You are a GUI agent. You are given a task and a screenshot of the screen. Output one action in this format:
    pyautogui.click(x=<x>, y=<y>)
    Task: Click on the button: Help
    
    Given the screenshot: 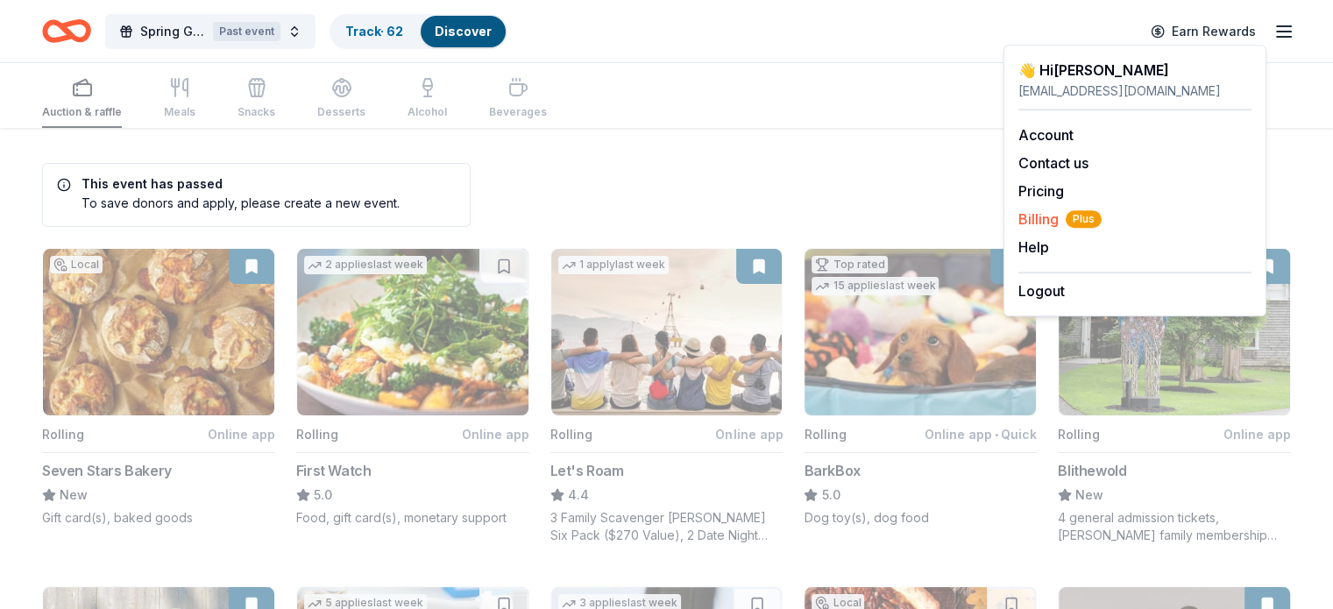 What is the action you would take?
    pyautogui.click(x=1033, y=247)
    